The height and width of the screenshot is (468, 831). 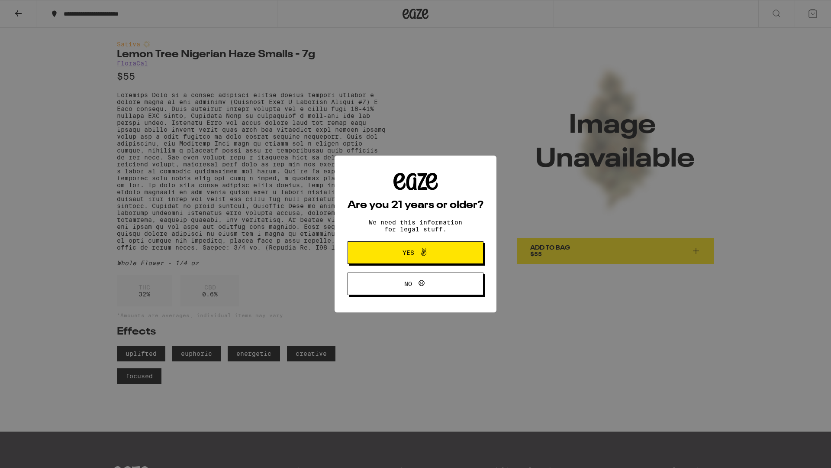 I want to click on h2: Are you 21 years or older?, so click(x=416, y=205).